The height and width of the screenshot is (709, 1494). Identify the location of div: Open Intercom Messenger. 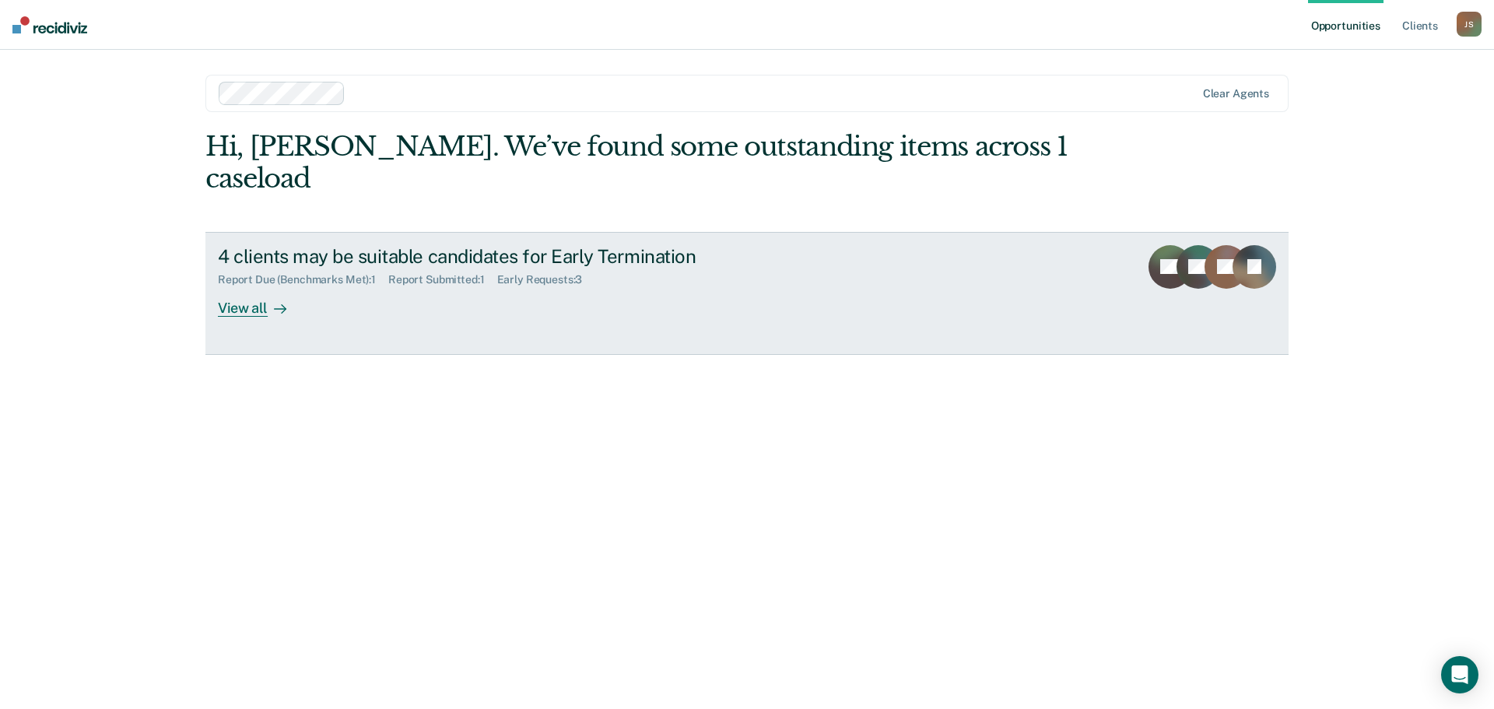
(1460, 675).